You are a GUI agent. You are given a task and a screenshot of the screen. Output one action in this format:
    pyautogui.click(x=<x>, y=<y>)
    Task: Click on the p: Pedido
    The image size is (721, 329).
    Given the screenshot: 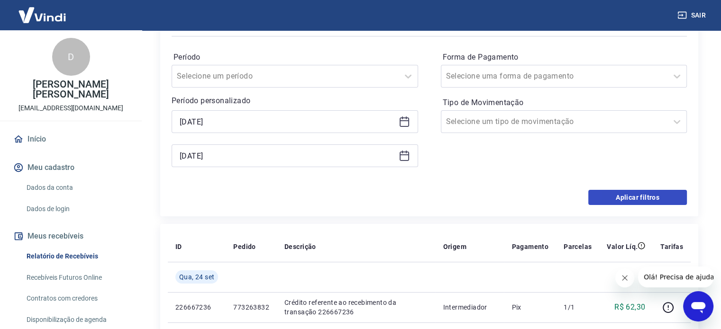 What is the action you would take?
    pyautogui.click(x=244, y=247)
    